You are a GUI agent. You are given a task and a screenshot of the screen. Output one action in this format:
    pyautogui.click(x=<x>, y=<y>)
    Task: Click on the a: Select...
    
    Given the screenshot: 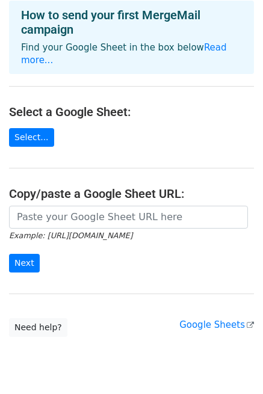 What is the action you would take?
    pyautogui.click(x=31, y=137)
    